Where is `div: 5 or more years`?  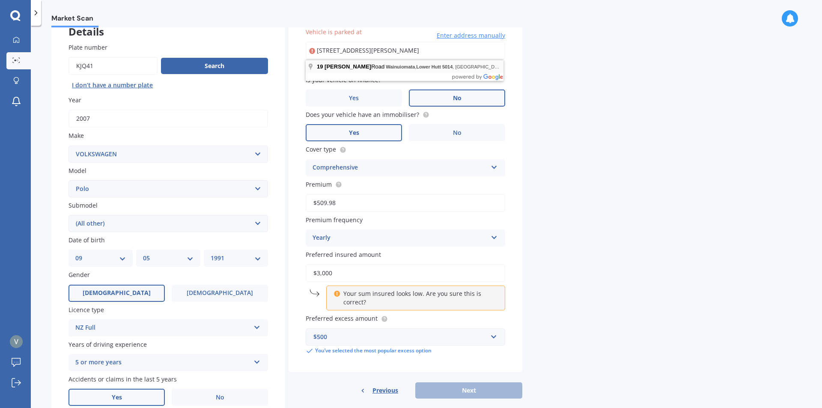 div: 5 or more years is located at coordinates (163, 363).